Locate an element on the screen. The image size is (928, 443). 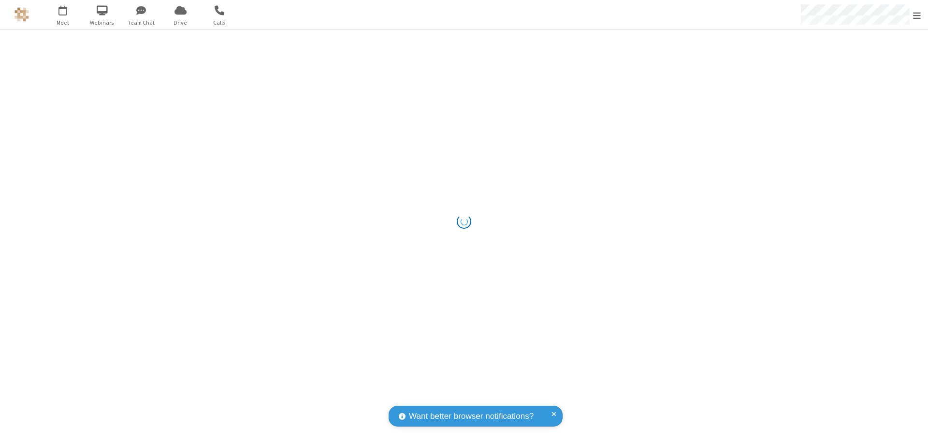
span: Webinars is located at coordinates (102, 23).